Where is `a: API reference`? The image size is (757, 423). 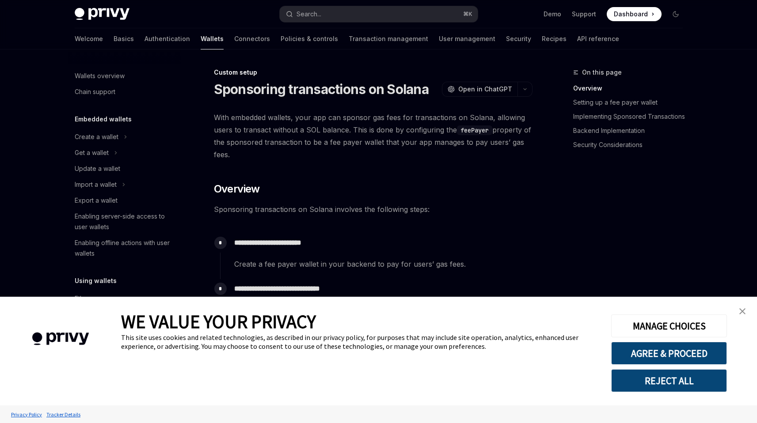
a: API reference is located at coordinates (598, 39).